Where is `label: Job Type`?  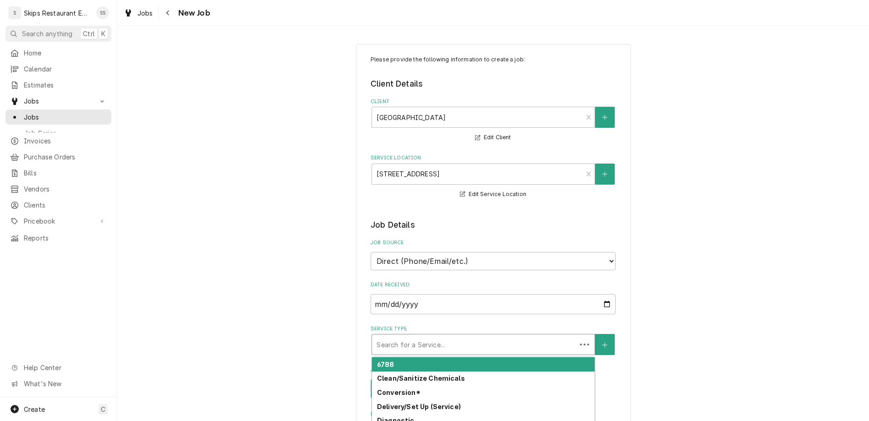 label: Job Type is located at coordinates (493, 370).